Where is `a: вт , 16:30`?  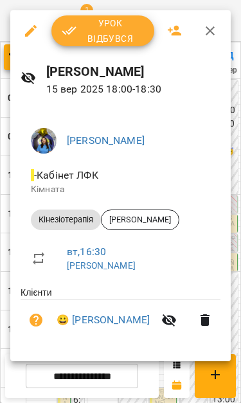 a: вт , 16:30 is located at coordinates (86, 251).